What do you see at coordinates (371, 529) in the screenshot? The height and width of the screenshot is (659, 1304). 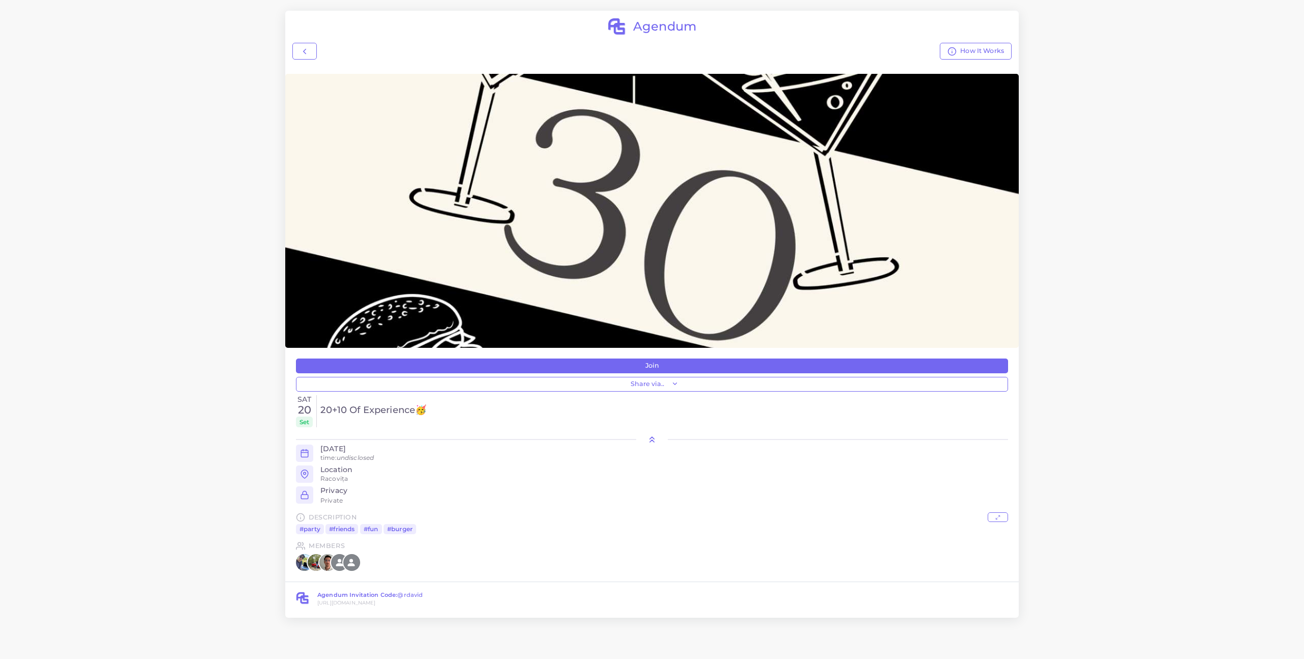 I see `span: #fun` at bounding box center [371, 529].